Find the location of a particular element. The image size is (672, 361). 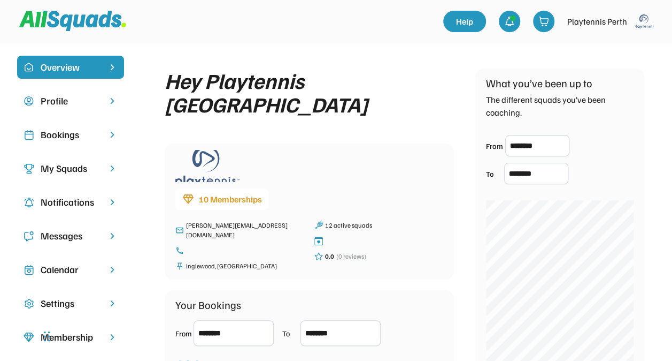

div: Notifications is located at coordinates (71, 202).